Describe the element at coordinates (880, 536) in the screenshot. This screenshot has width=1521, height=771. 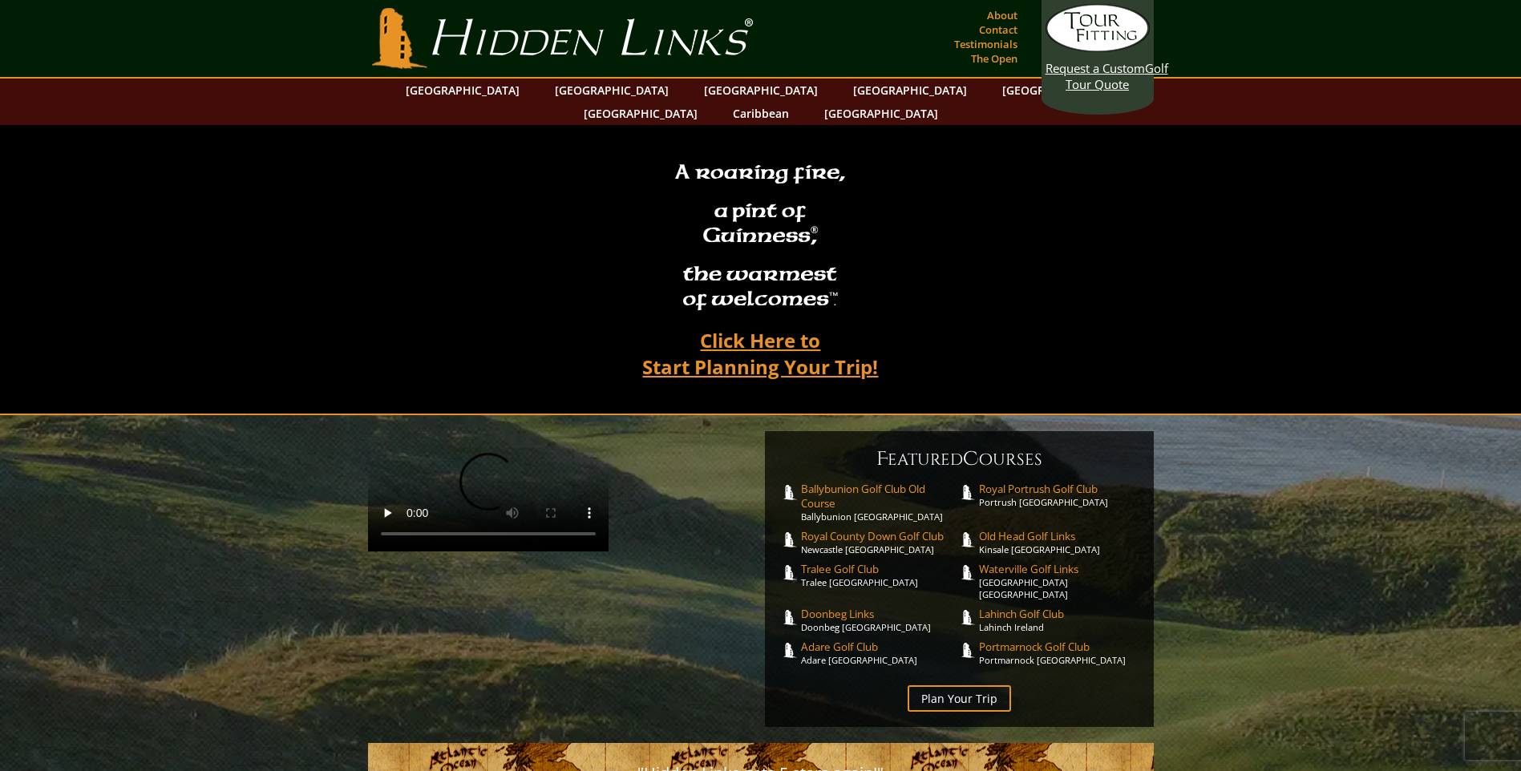
I see `span: Royal County Down Golf Club` at that location.